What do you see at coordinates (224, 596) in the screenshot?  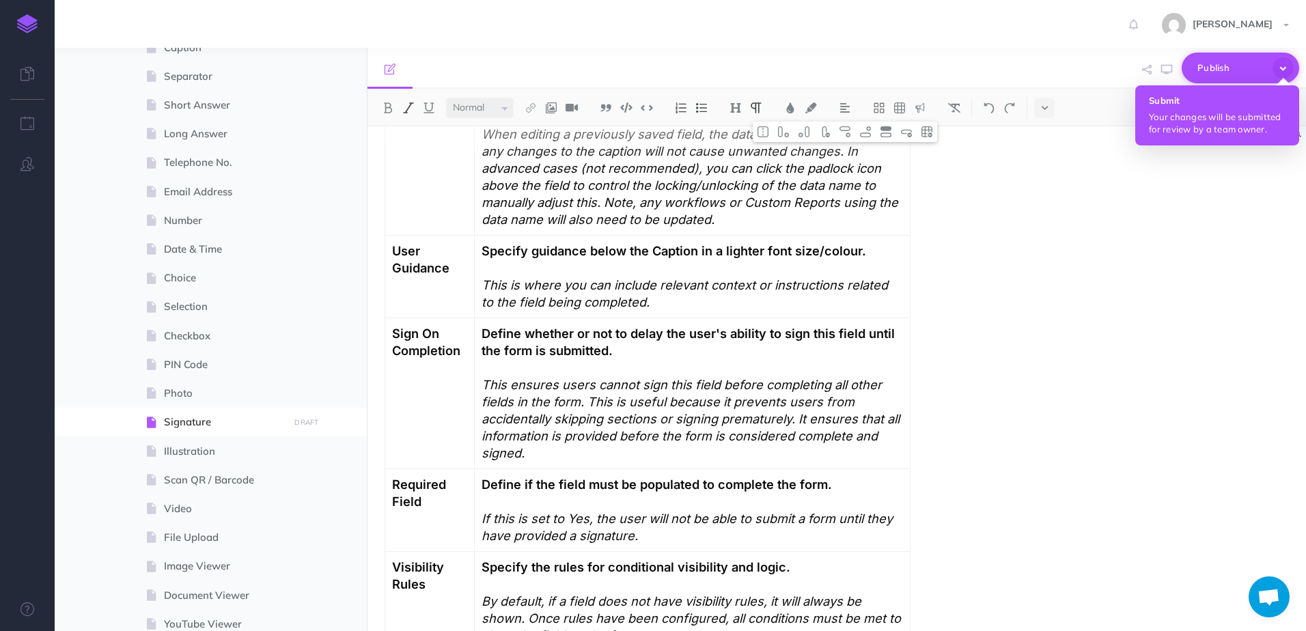 I see `span: Document Viewer` at bounding box center [224, 596].